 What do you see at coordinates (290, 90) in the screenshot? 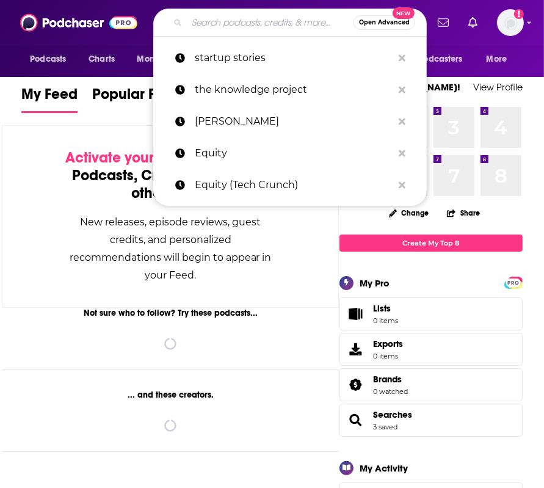
I see `a: the knowledge project` at bounding box center [290, 90].